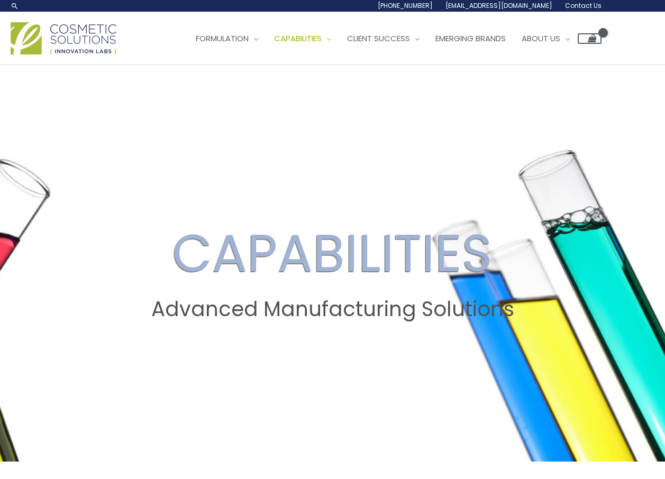  I want to click on span: Emerging Brands, so click(470, 38).